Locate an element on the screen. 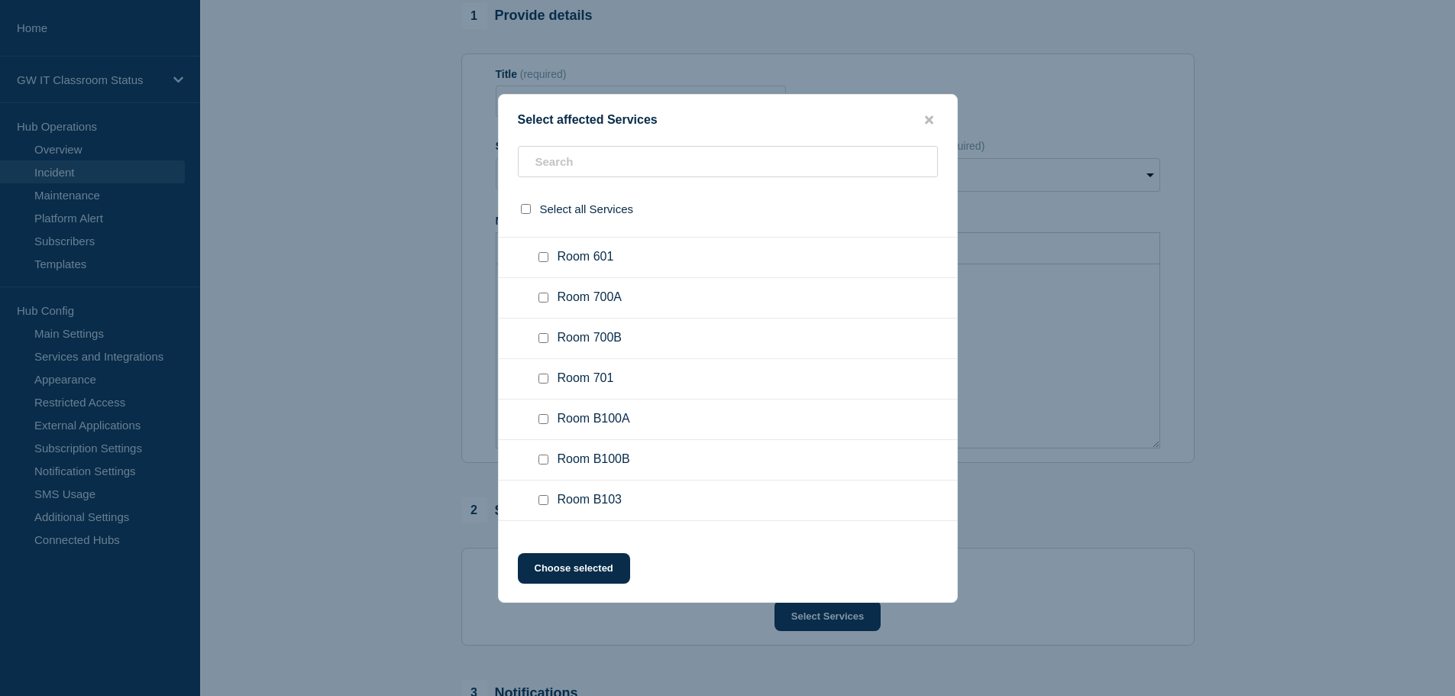 The image size is (1455, 696). span: Room 700A is located at coordinates (590, 298).